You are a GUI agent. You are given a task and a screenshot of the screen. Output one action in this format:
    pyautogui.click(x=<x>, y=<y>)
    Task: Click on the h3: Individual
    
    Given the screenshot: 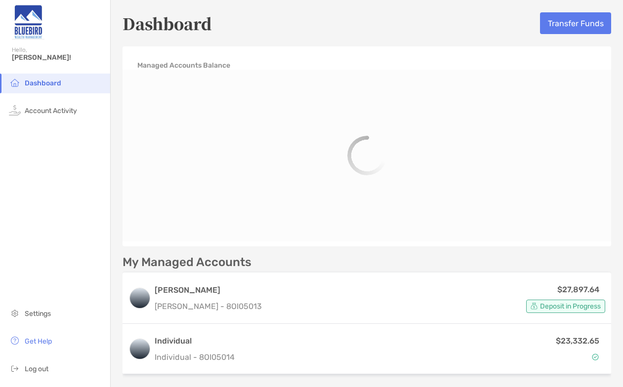 What is the action you would take?
    pyautogui.click(x=195, y=341)
    